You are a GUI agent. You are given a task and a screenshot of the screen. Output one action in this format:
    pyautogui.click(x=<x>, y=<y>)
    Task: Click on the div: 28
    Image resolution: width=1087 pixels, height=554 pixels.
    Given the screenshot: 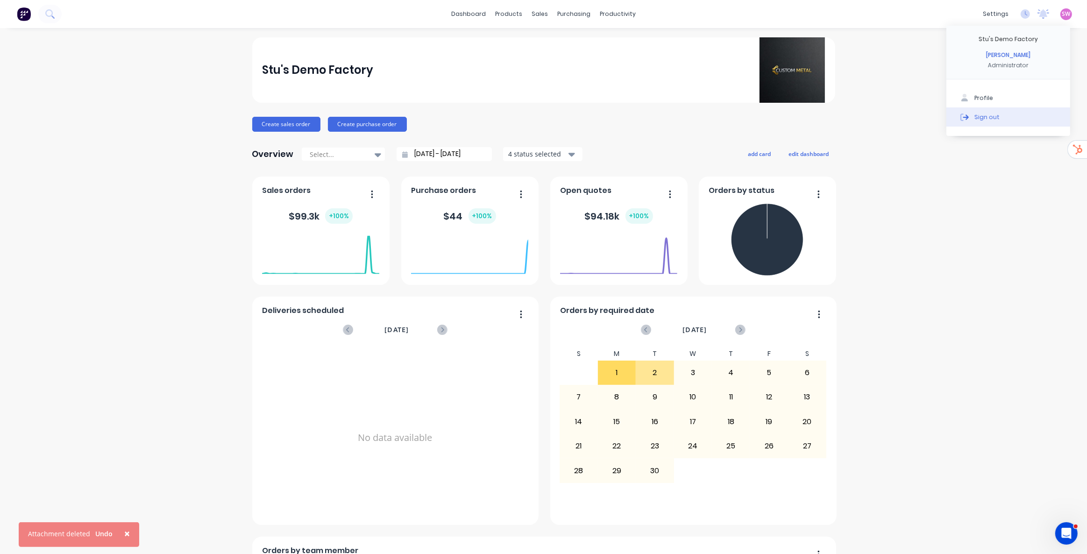 What is the action you would take?
    pyautogui.click(x=579, y=470)
    